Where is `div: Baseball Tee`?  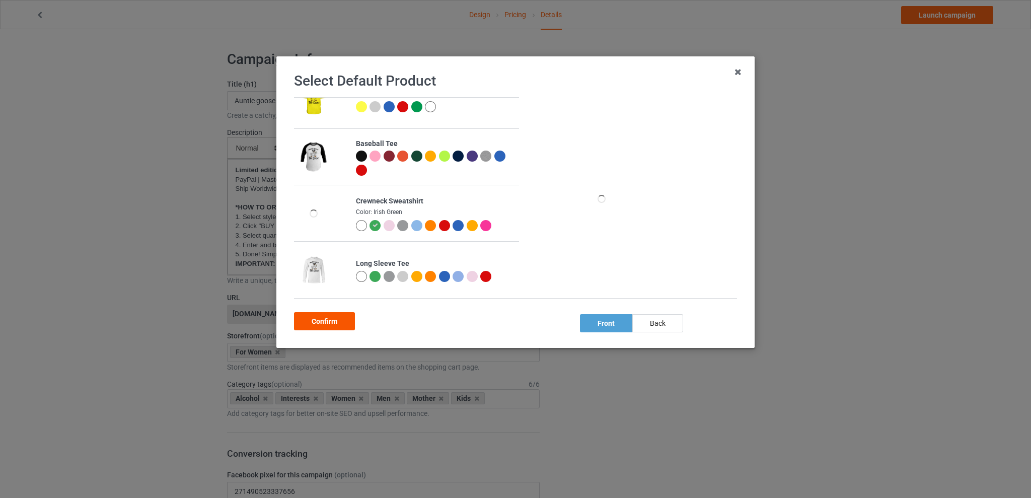
div: Baseball Tee is located at coordinates (435, 144).